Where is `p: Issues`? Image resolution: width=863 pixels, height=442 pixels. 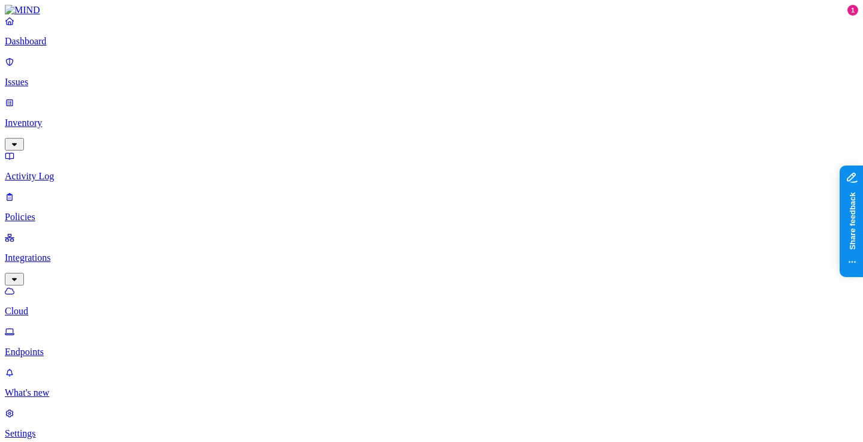 p: Issues is located at coordinates (432, 82).